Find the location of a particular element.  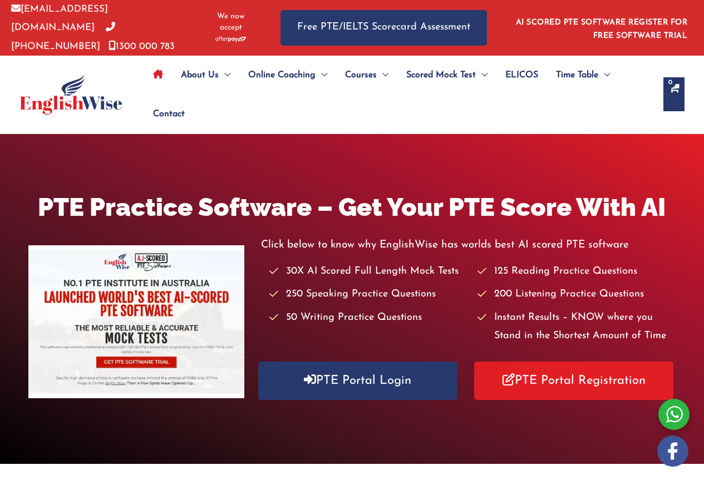

a: Contact is located at coordinates (164, 114).